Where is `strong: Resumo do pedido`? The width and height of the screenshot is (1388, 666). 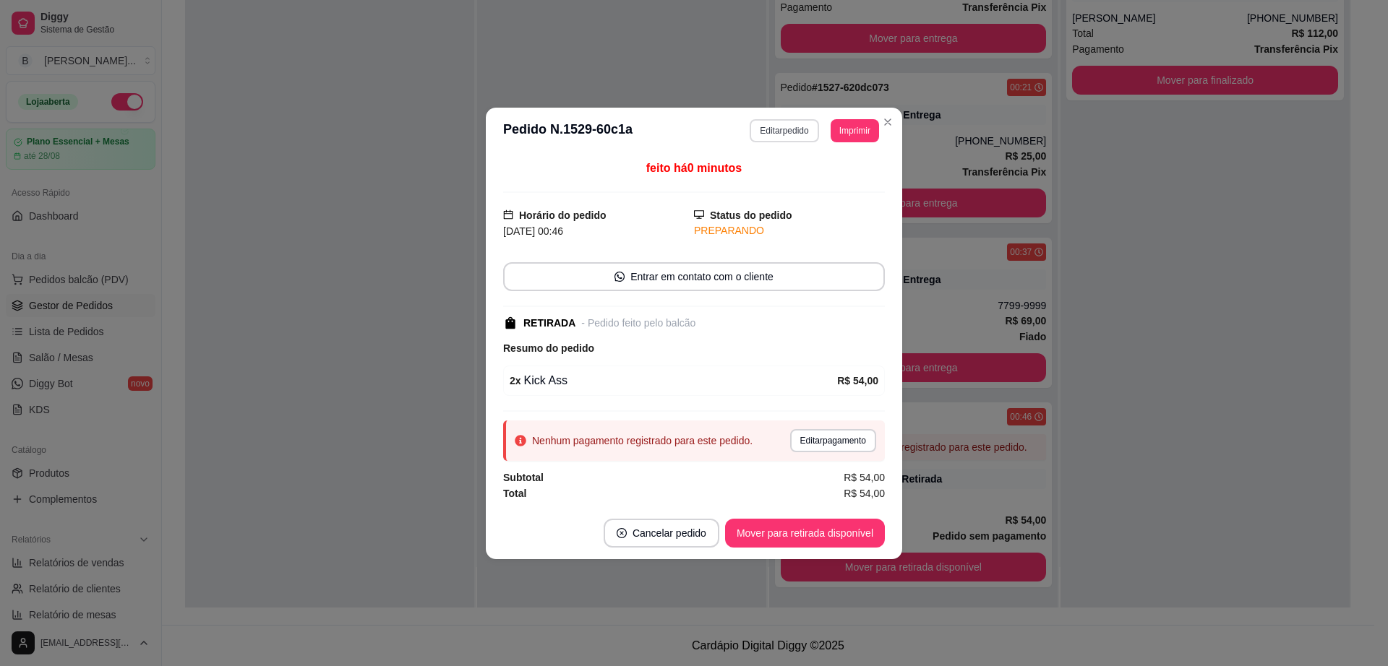
strong: Resumo do pedido is located at coordinates (549, 348).